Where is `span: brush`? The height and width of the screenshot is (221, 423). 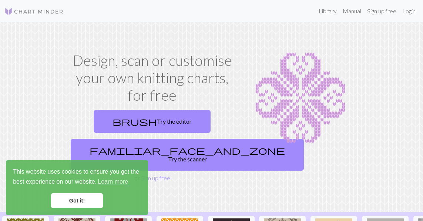 span: brush is located at coordinates (135, 122).